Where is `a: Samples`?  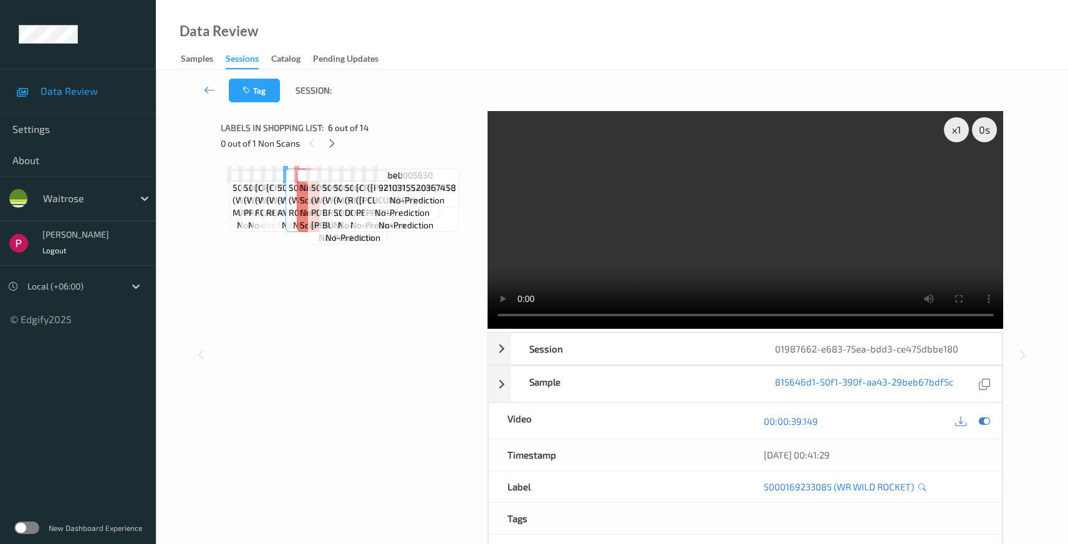
a: Samples is located at coordinates (203, 59).